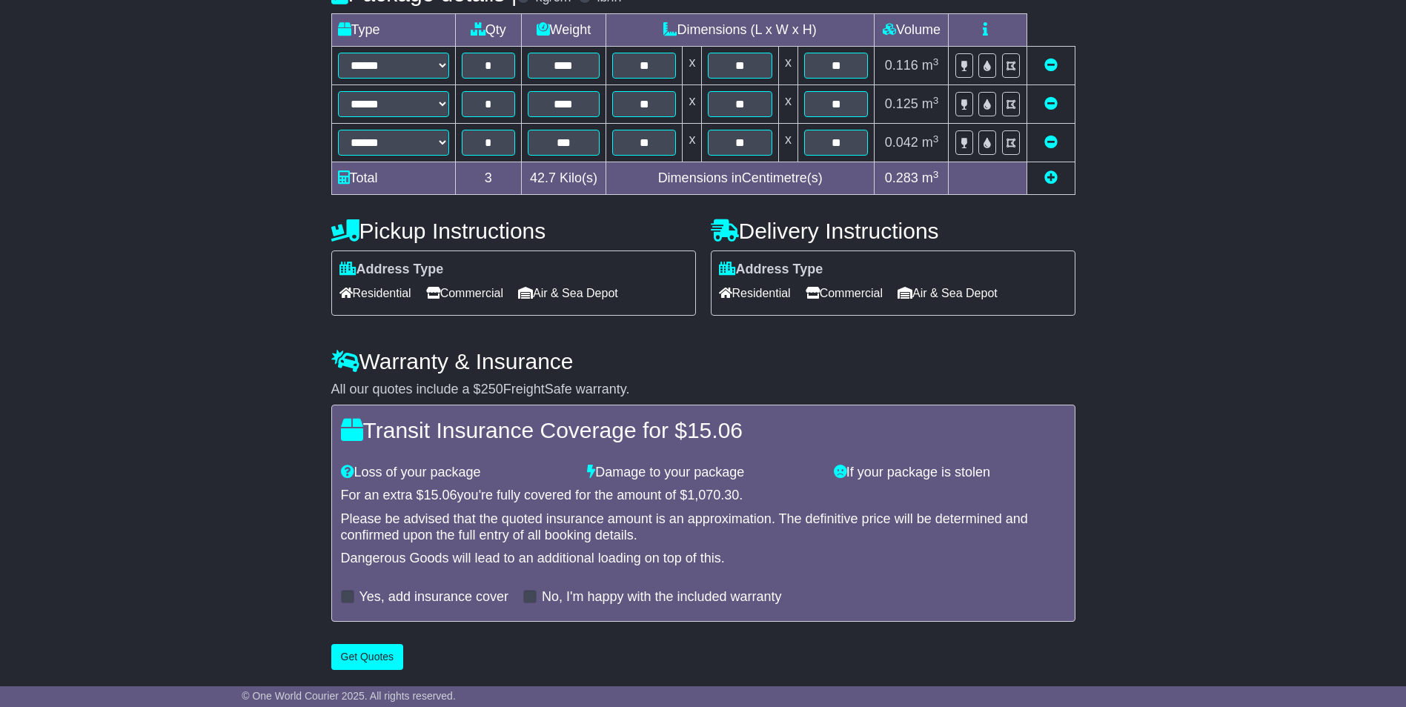 This screenshot has width=1406, height=707. Describe the element at coordinates (542, 178) in the screenshot. I see `span: 42.7` at that location.